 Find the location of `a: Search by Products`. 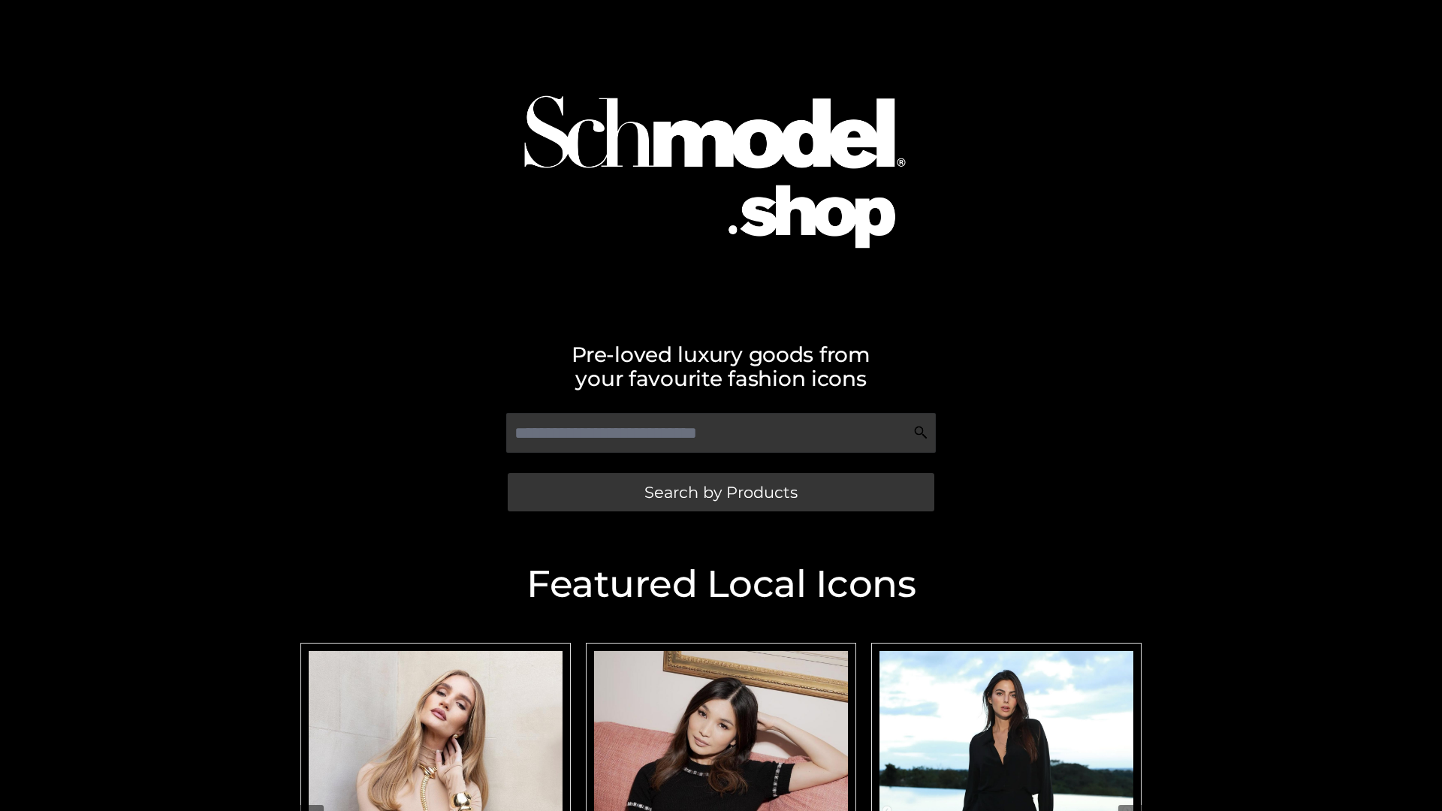

a: Search by Products is located at coordinates (721, 492).